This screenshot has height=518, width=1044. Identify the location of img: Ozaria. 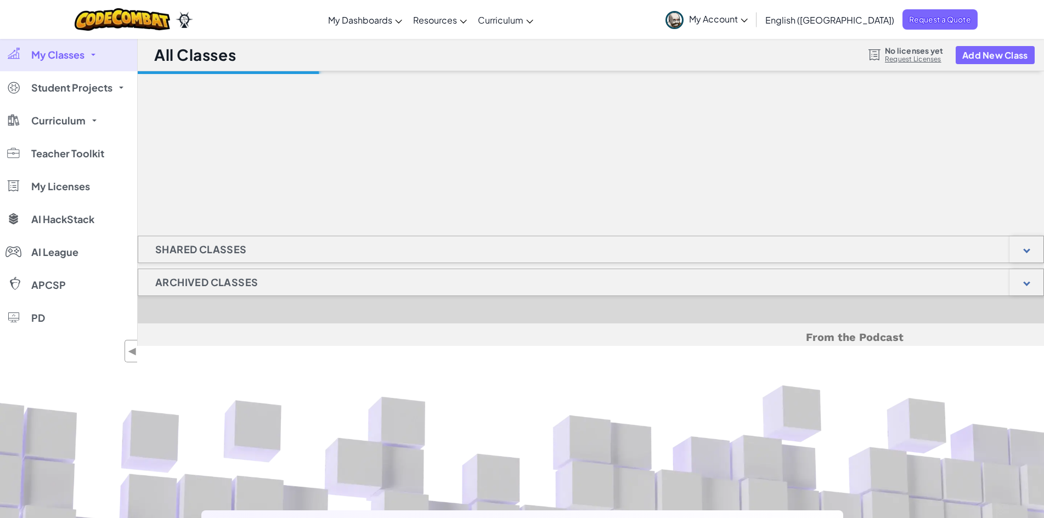
(184, 20).